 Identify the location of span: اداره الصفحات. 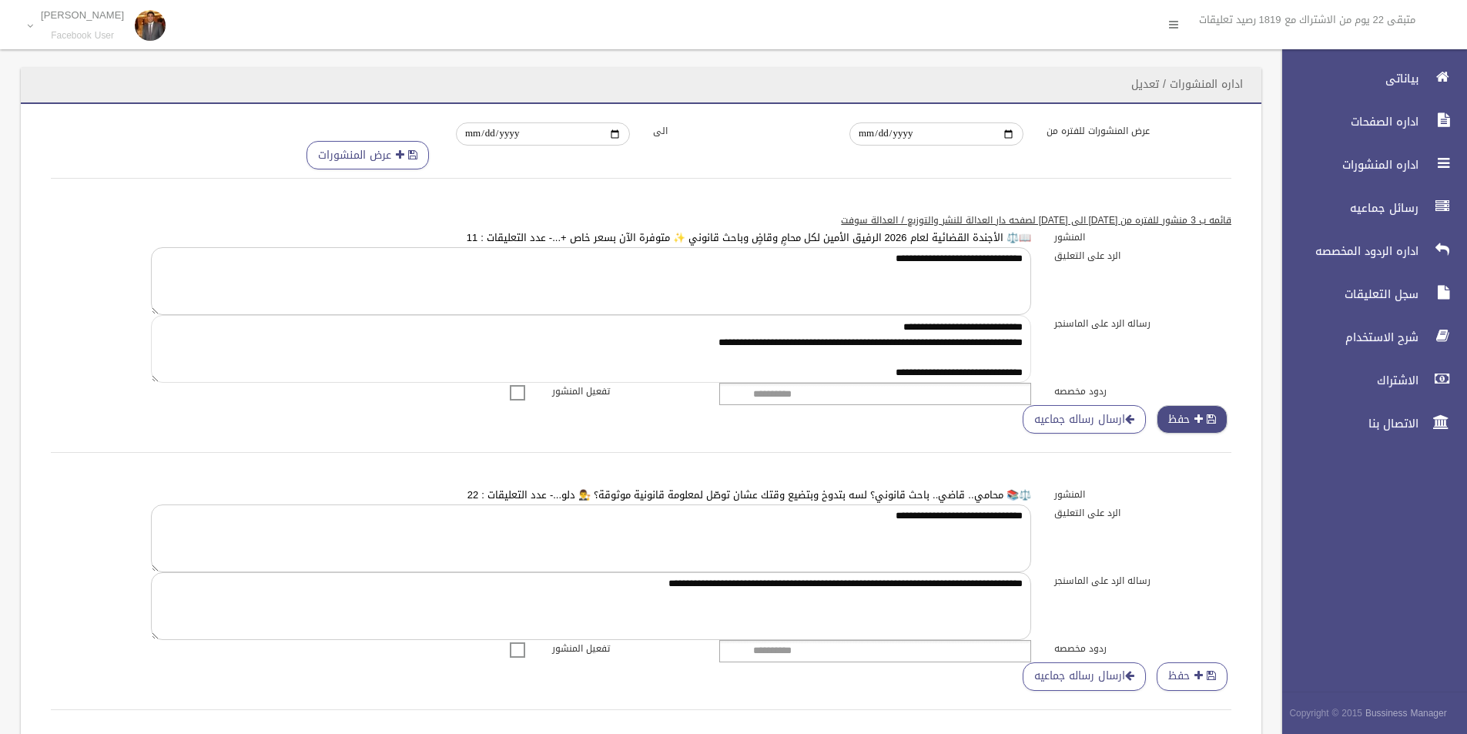
(1346, 122).